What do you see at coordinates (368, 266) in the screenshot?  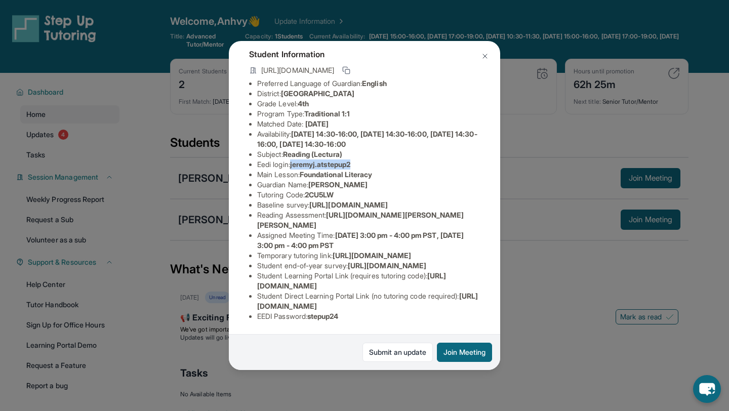 I see `li: Student end-of-year survey :` at bounding box center [368, 266].